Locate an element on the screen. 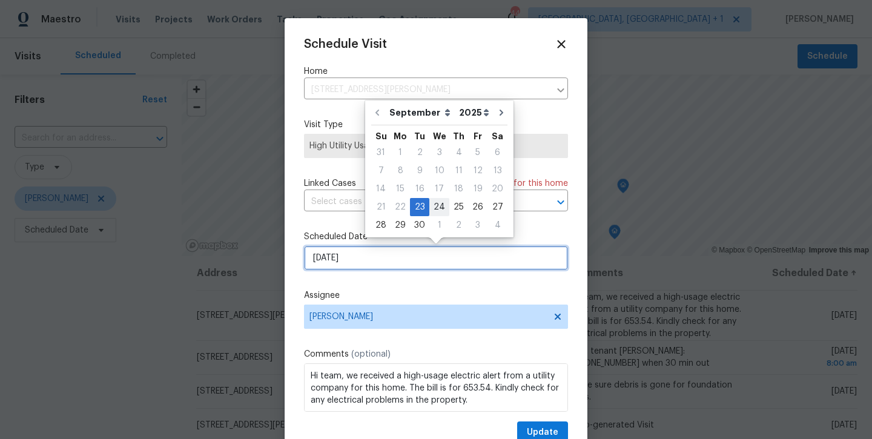 The height and width of the screenshot is (439, 872). div: 18 is located at coordinates (458, 189).